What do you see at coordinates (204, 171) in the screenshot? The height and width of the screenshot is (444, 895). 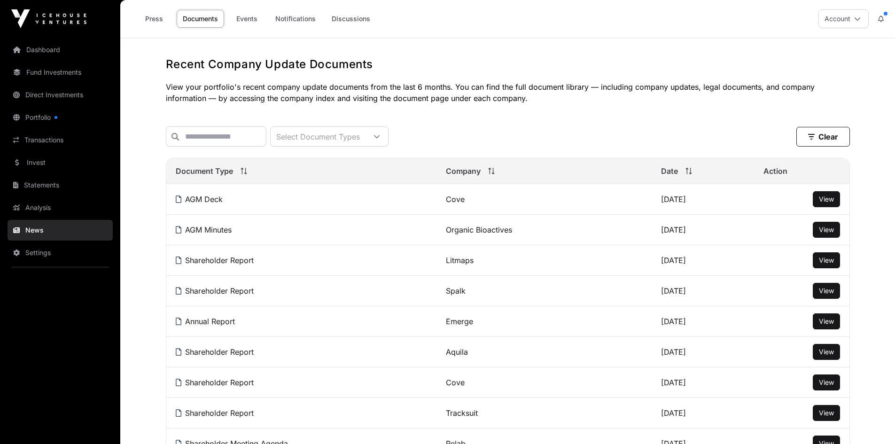 I see `span: Document Type` at bounding box center [204, 171].